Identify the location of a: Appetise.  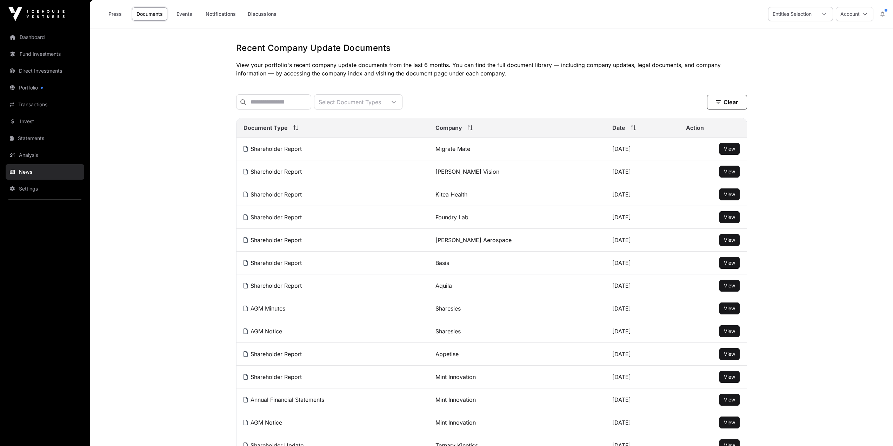
(447, 354).